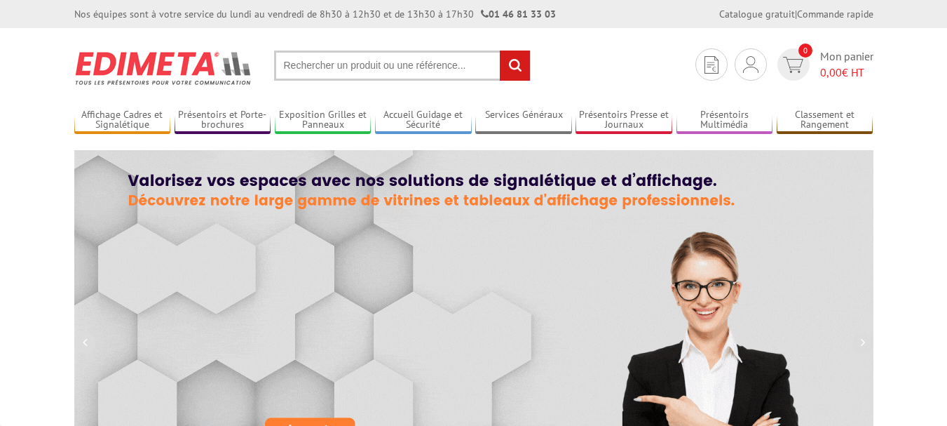 The width and height of the screenshot is (947, 426). Describe the element at coordinates (424, 120) in the screenshot. I see `a: Accueil Guidage et Sécurité` at that location.